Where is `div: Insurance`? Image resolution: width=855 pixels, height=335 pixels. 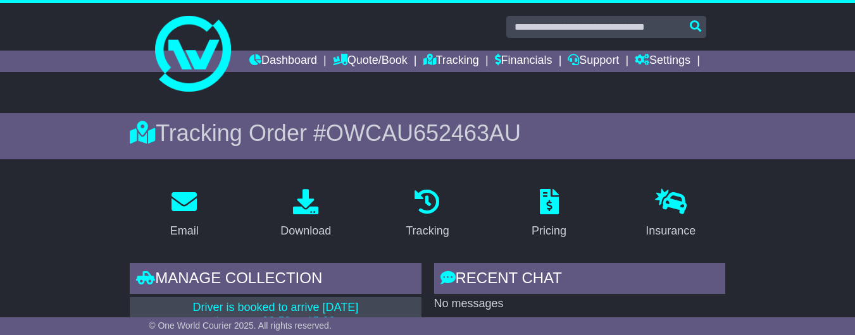 div: Insurance is located at coordinates (670, 231).